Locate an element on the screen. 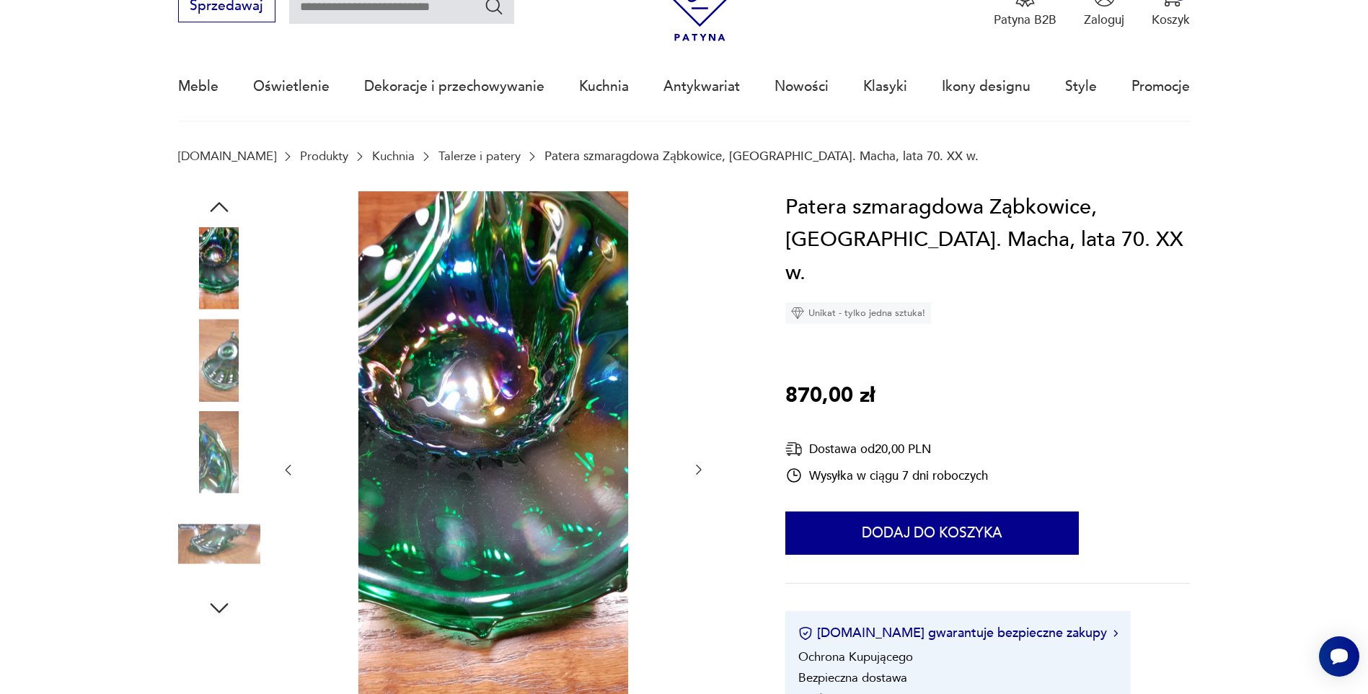 The height and width of the screenshot is (694, 1368). a: Promocje is located at coordinates (1160, 87).